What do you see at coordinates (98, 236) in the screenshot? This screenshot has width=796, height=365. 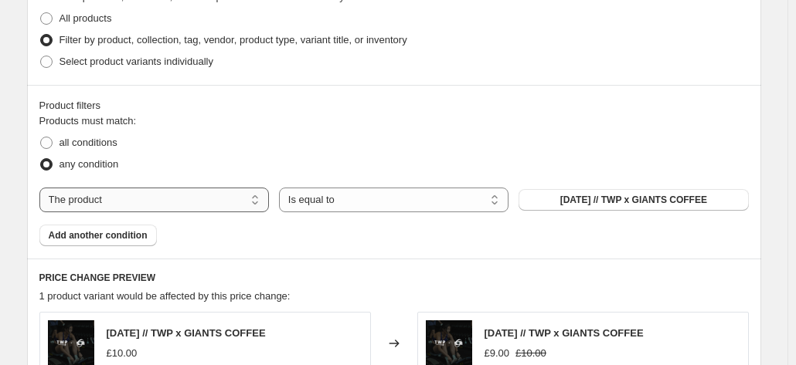 I see `span: Add another condition` at bounding box center [98, 236].